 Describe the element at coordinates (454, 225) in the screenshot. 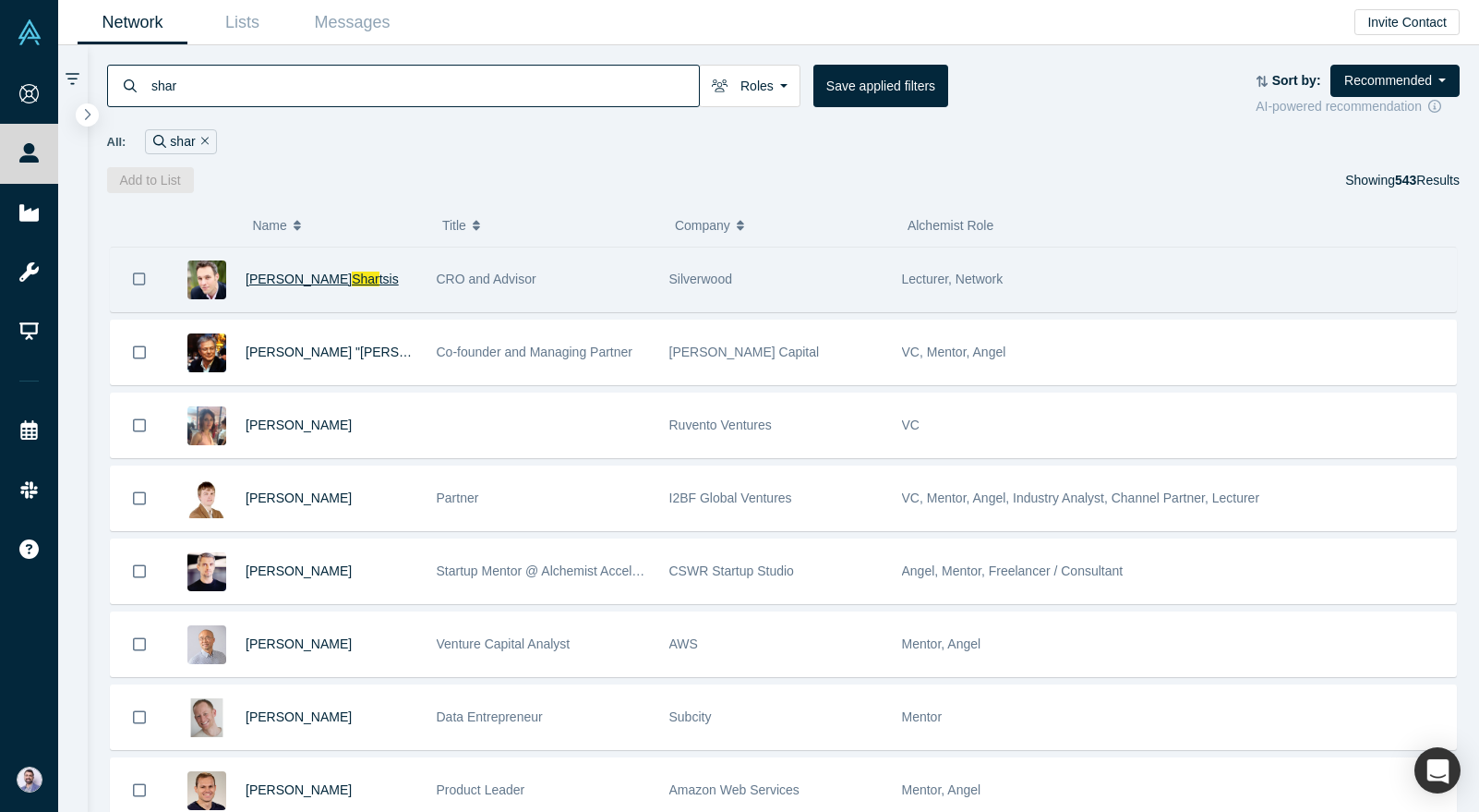

I see `span: Title` at that location.